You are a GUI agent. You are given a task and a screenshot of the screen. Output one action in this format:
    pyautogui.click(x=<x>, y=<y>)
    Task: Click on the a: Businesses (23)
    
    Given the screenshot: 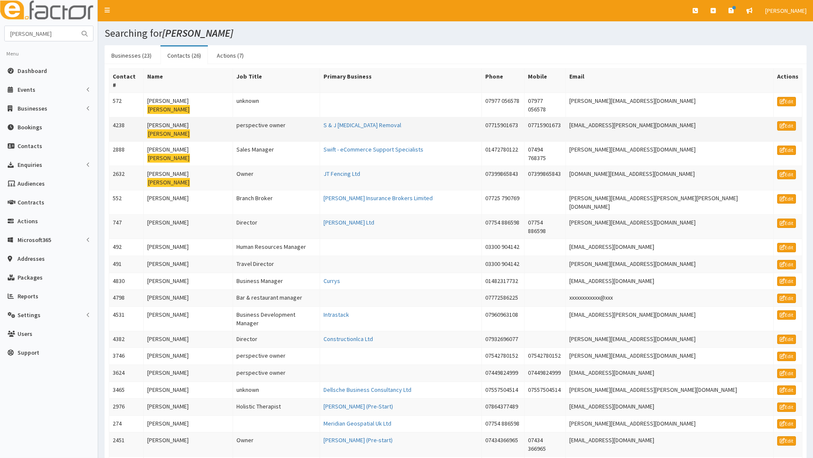 What is the action you would take?
    pyautogui.click(x=131, y=55)
    